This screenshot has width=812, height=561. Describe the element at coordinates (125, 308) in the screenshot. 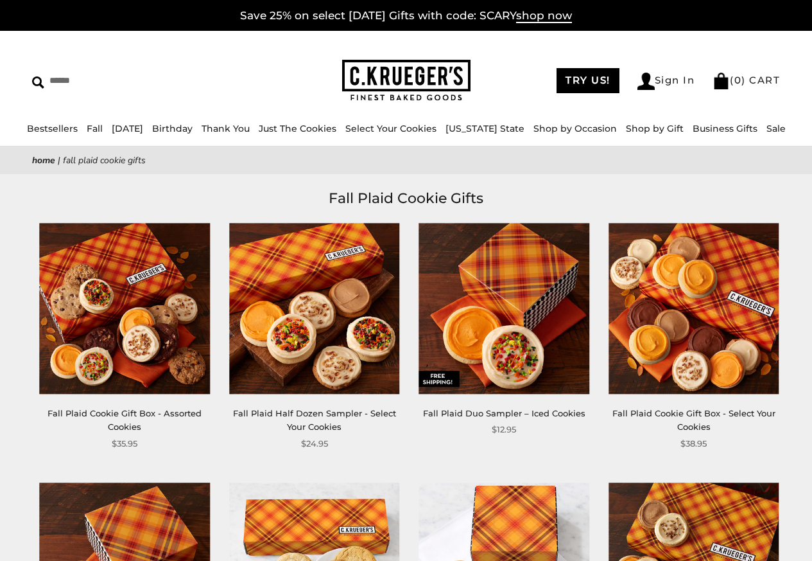

I see `img: Fall Plaid Cookie Gift Box - Assorted Cookies` at that location.